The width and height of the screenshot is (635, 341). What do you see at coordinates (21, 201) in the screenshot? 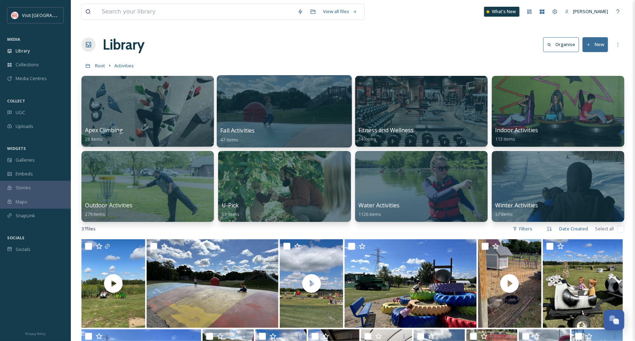
I see `span: Maps` at bounding box center [21, 201].